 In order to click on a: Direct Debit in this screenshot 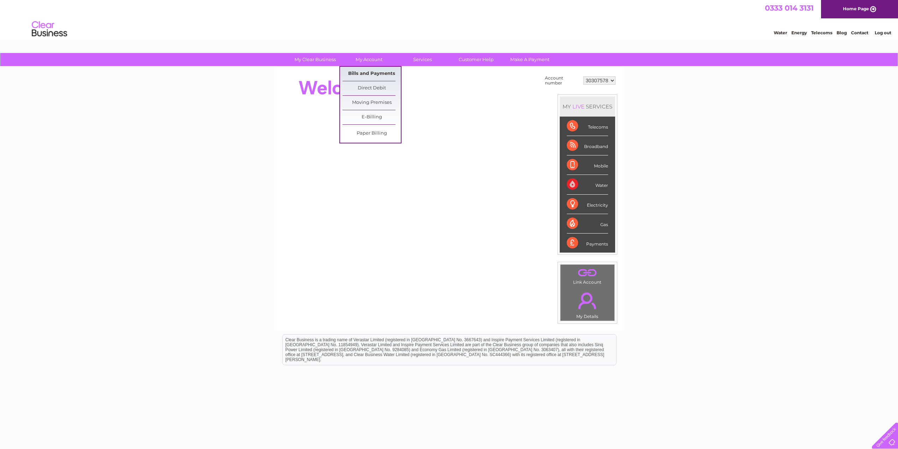, I will do `click(372, 88)`.